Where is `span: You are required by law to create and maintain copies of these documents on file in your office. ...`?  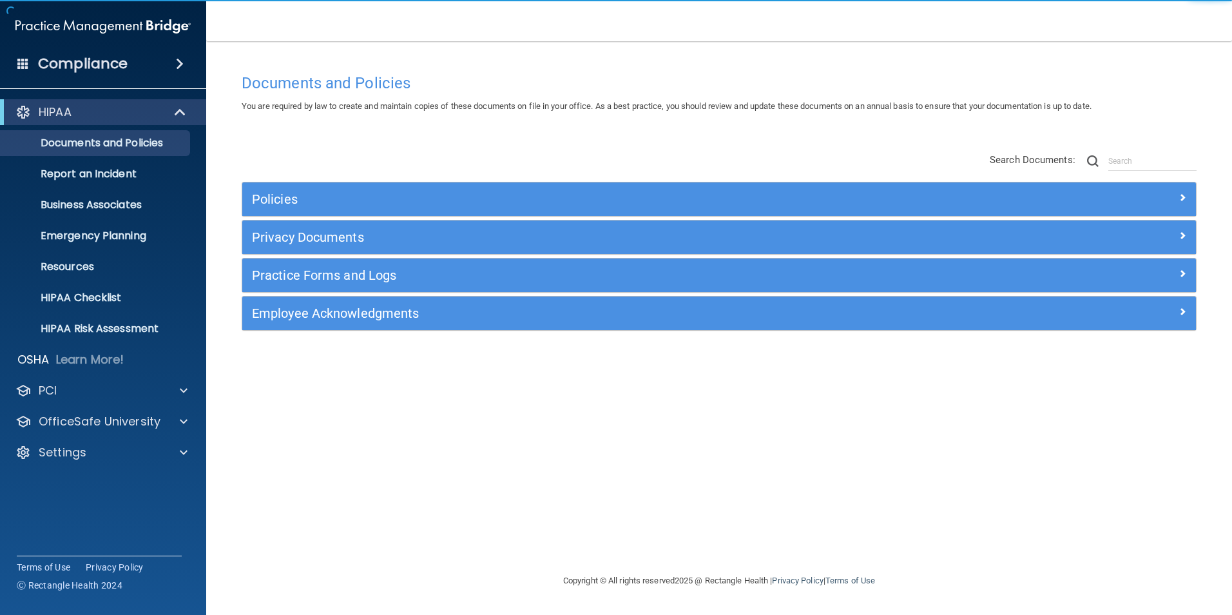 span: You are required by law to create and maintain copies of these documents on file in your office. ... is located at coordinates (666, 106).